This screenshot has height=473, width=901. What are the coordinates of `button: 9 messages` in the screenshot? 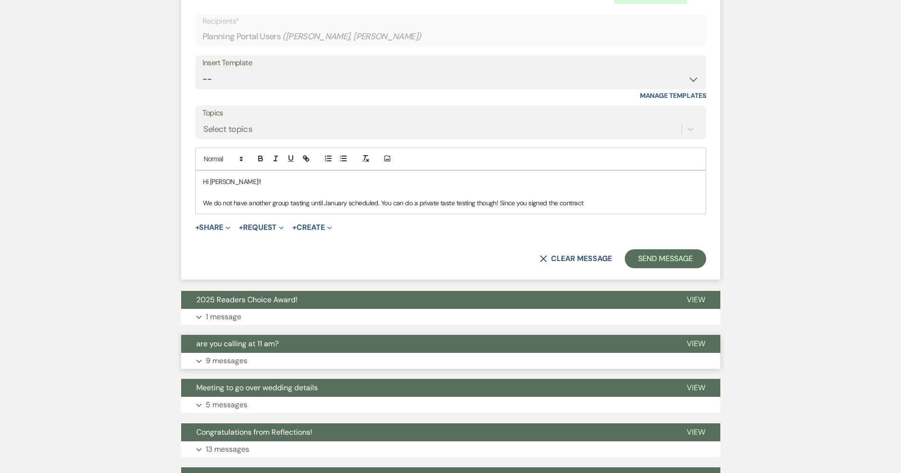 It's located at (451, 361).